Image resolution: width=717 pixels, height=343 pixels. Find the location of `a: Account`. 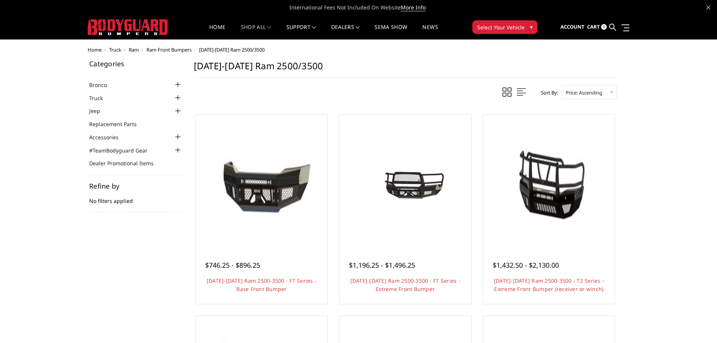

a: Account is located at coordinates (572, 27).